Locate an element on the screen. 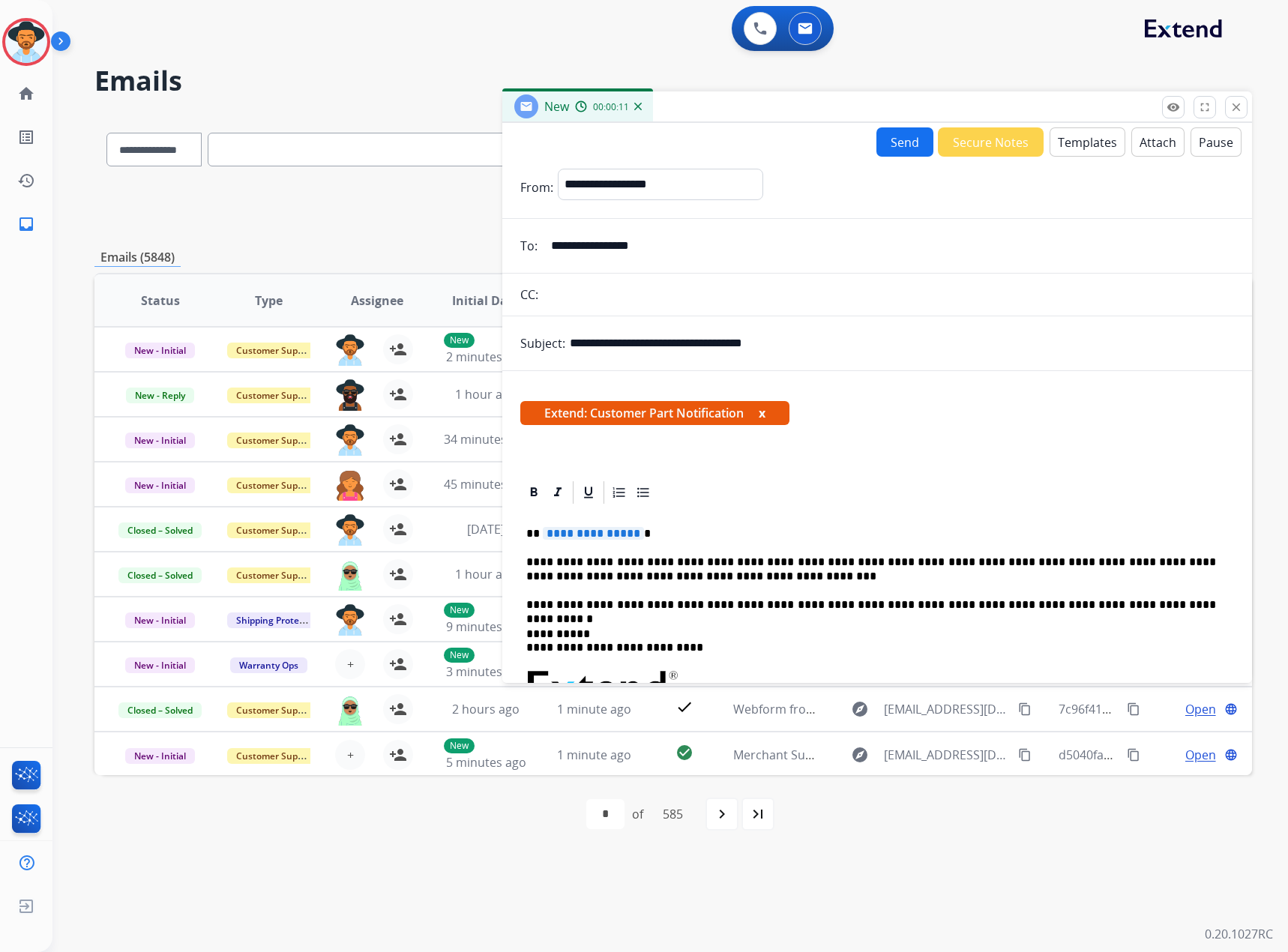 The width and height of the screenshot is (1288, 952). mat-icon: check is located at coordinates (684, 707).